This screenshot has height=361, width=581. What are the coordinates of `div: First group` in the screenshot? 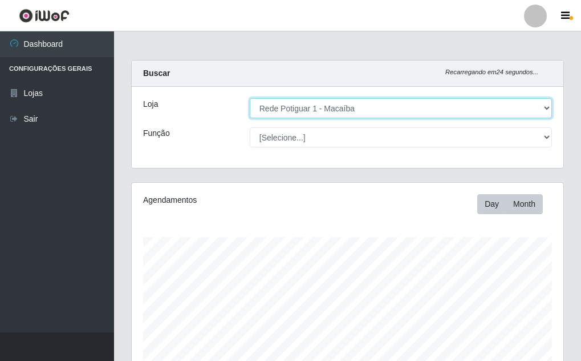 It's located at (510, 204).